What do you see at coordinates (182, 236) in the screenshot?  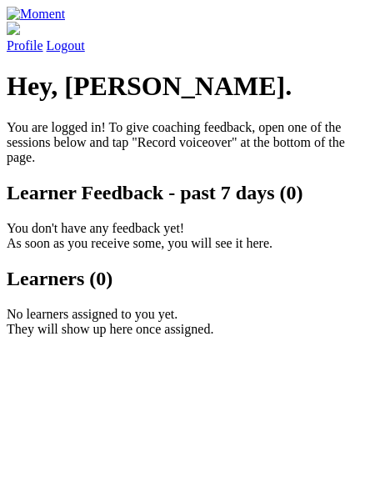 I see `p: You don't have any feedback yet! As soon as you receive some, you will see it here.` at bounding box center [182, 236].